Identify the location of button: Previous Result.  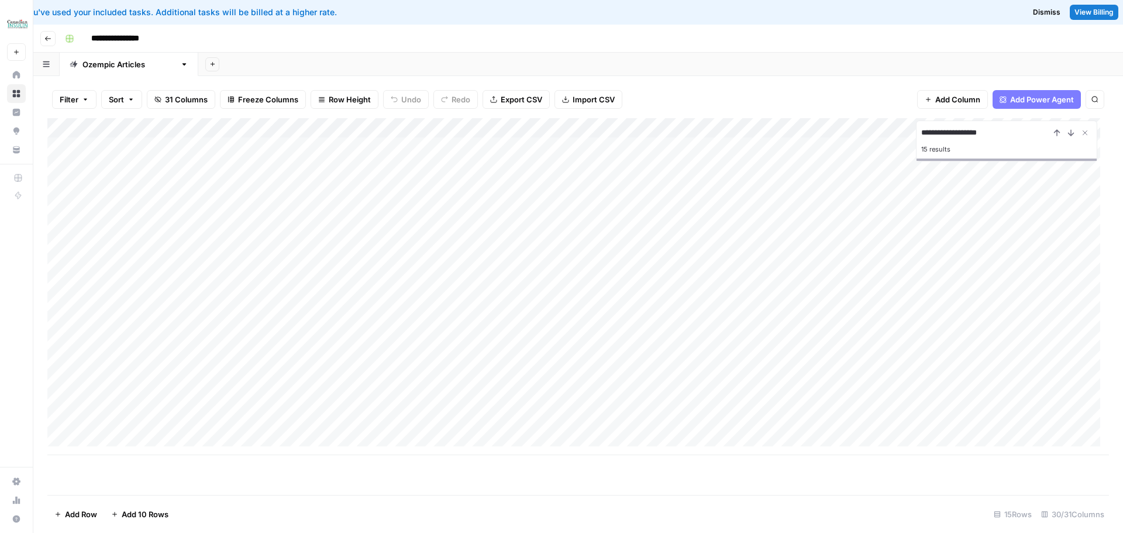
(1057, 133).